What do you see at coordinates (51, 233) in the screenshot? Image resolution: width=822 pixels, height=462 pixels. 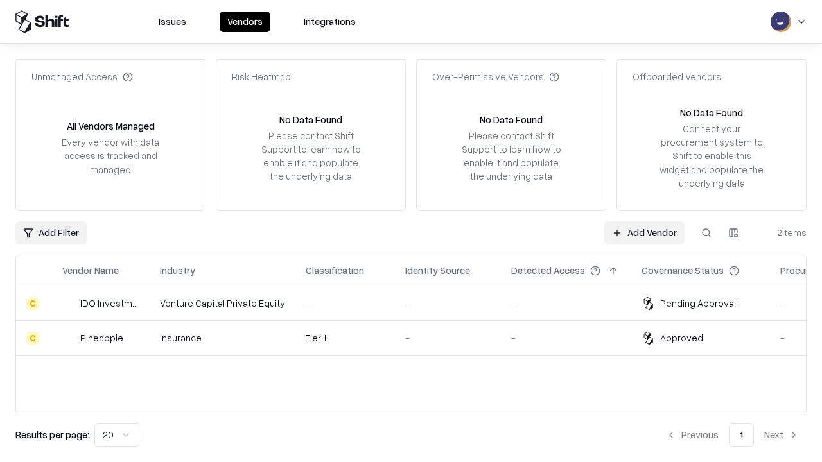 I see `button: Add Filter` at bounding box center [51, 233].